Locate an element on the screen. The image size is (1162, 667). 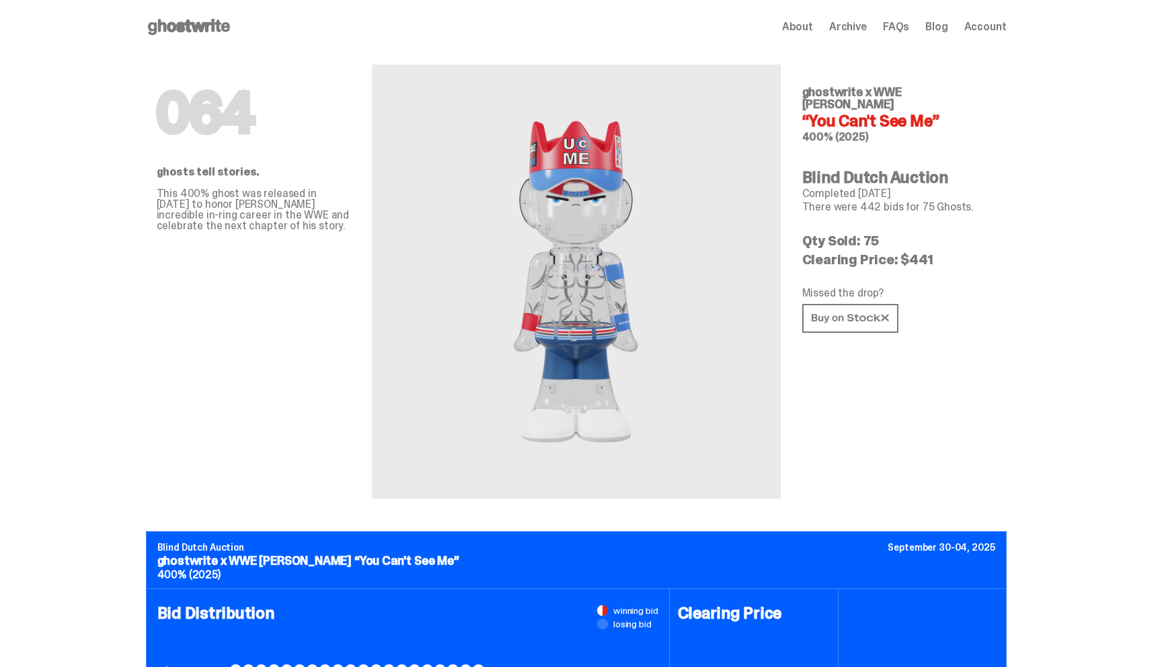
h4: “You Can't See Me” is located at coordinates (899, 121).